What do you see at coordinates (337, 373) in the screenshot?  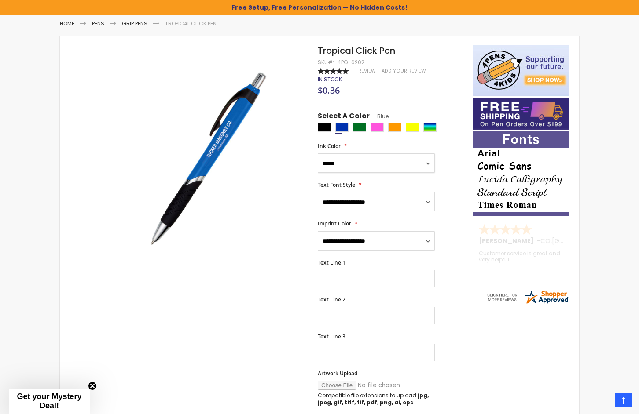 I see `span: Artwork Upload` at bounding box center [337, 373].